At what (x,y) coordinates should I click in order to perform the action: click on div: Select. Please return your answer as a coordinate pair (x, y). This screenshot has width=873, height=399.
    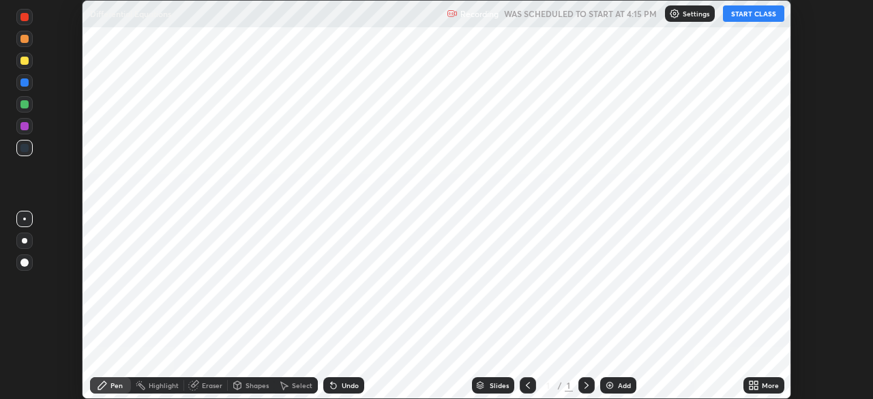
    Looking at the image, I should click on (302, 385).